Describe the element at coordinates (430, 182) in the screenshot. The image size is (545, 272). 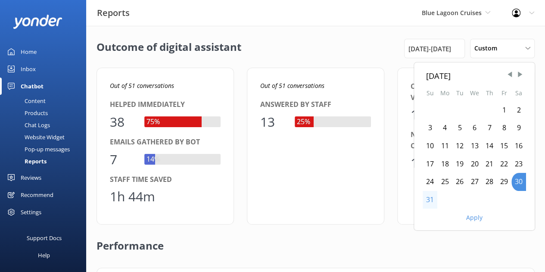
I see `div: Sun Aug 24 2025` at that location.